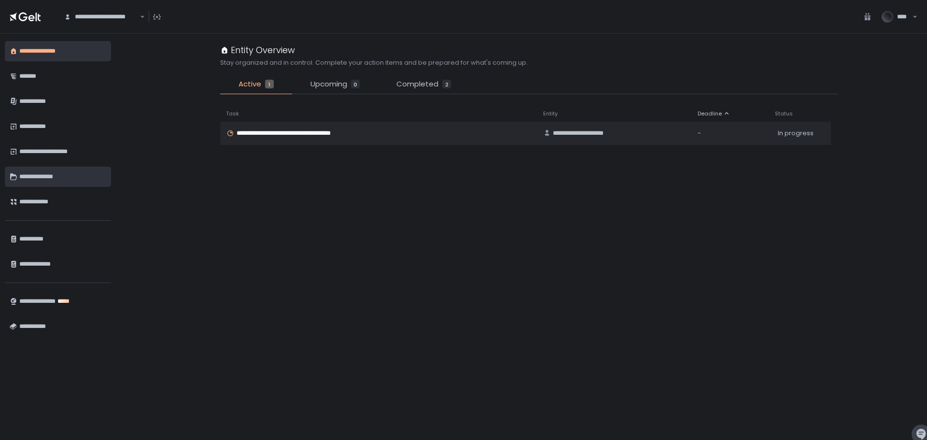 The height and width of the screenshot is (440, 927). I want to click on div: 1, so click(269, 84).